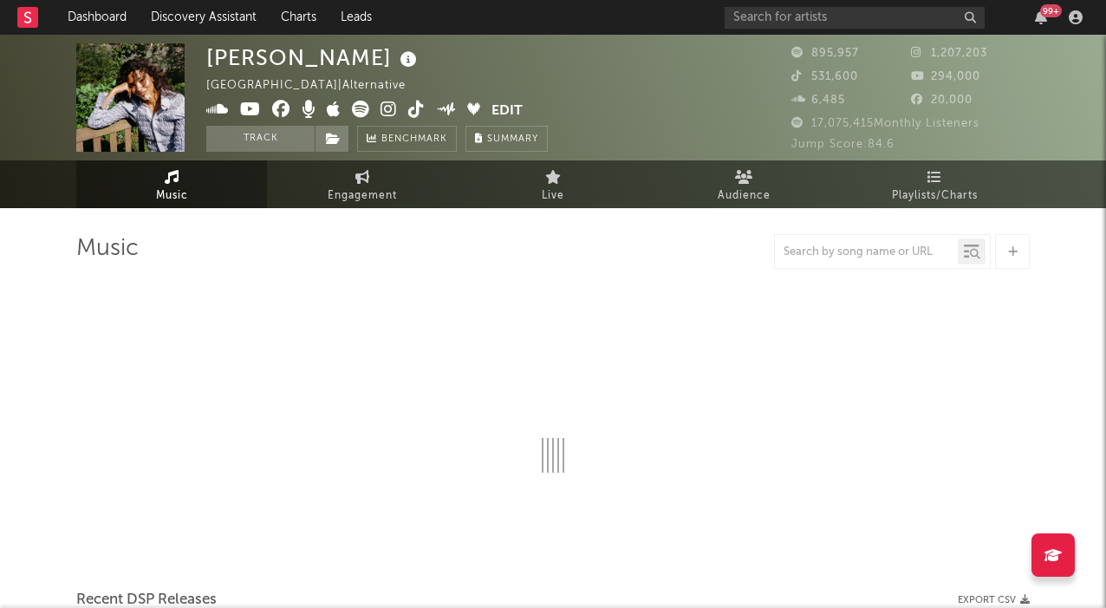 The width and height of the screenshot is (1106, 608). I want to click on span: 895,957, so click(825, 53).